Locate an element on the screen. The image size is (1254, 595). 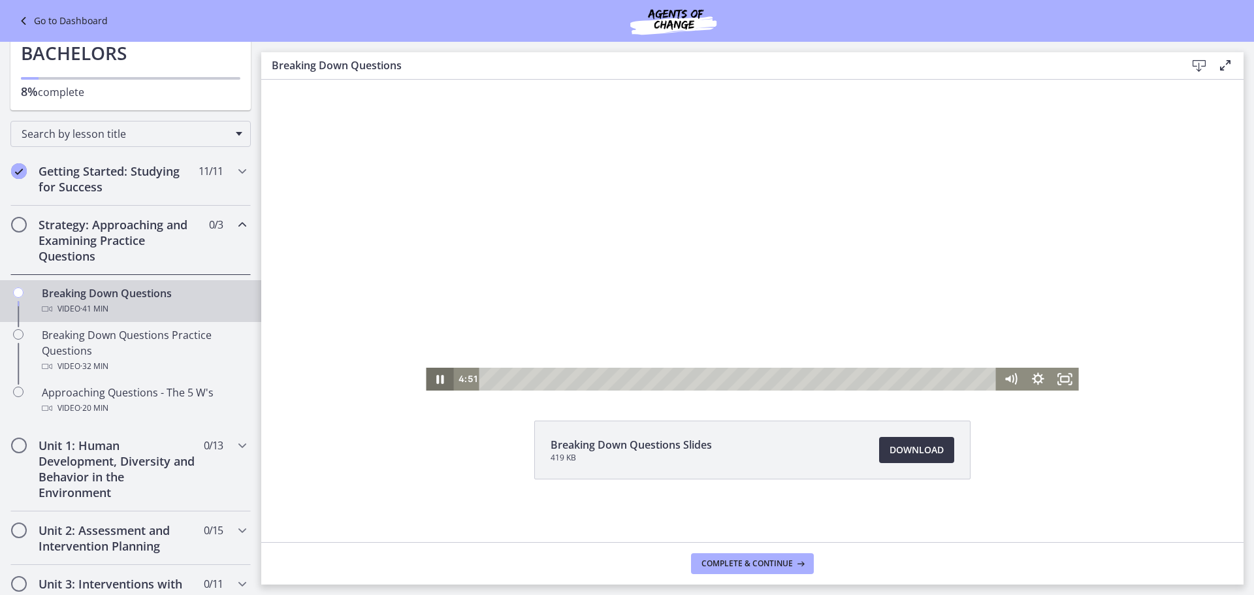
button: Complete & continue is located at coordinates (752, 563).